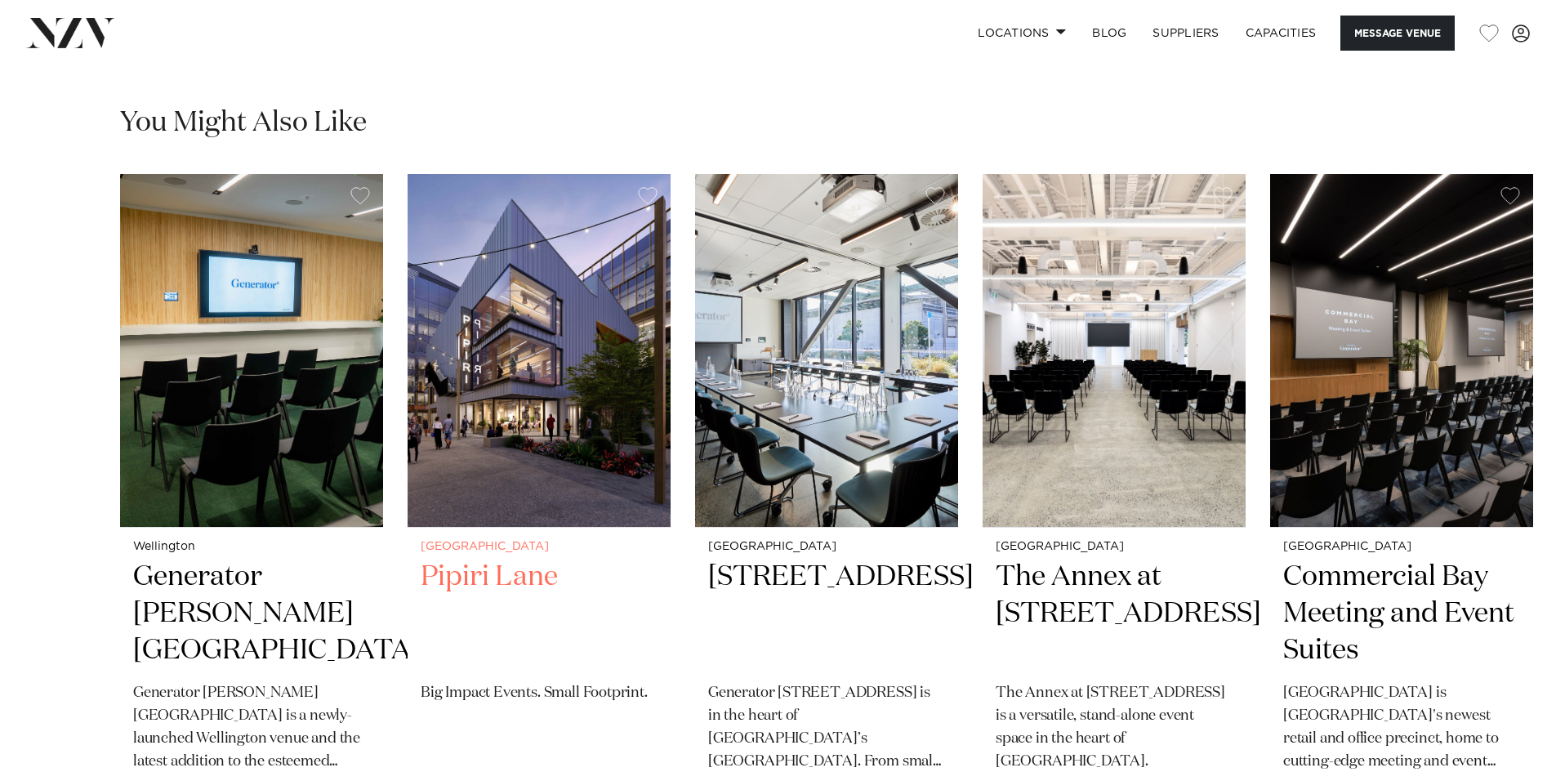 This screenshot has height=772, width=1556. I want to click on a: BLOG, so click(1109, 33).